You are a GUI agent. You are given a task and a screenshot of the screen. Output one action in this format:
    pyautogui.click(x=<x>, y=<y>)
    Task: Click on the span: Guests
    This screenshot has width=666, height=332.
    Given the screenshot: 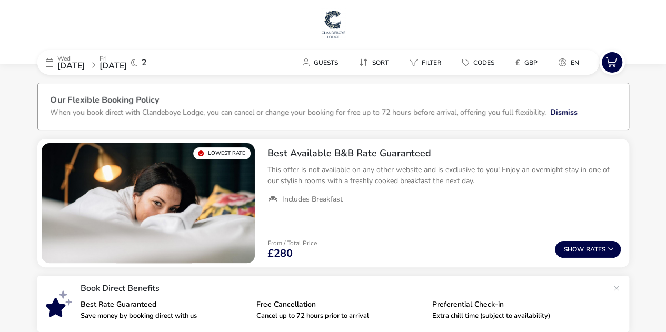 What is the action you would take?
    pyautogui.click(x=326, y=63)
    